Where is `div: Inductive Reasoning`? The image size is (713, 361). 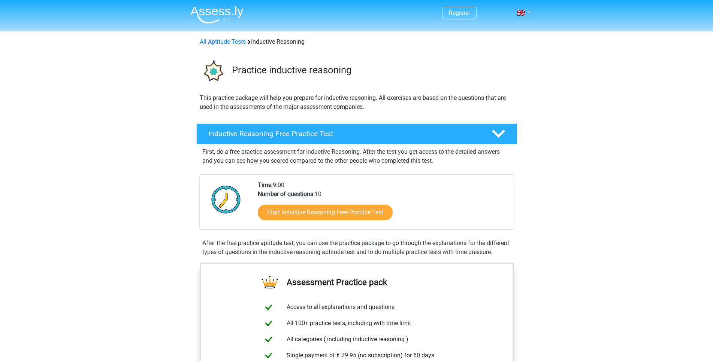
div: Inductive Reasoning is located at coordinates (356, 42).